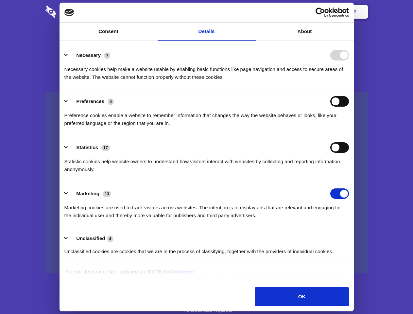  Describe the element at coordinates (91, 238) in the screenshot. I see `button: Unclassified (4)` at that location.